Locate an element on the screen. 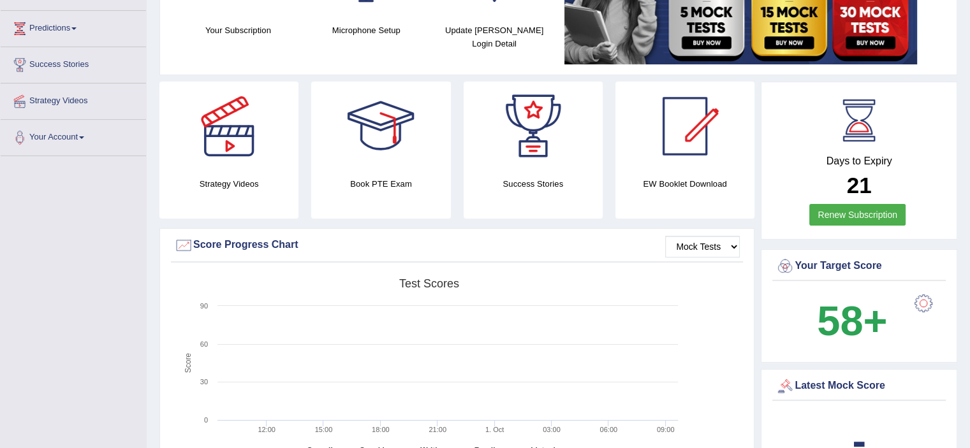  a: Strategy Videos is located at coordinates (73, 99).